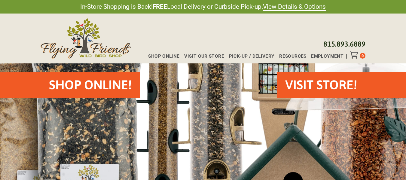 The height and width of the screenshot is (180, 406). What do you see at coordinates (290, 56) in the screenshot?
I see `a: Resources` at bounding box center [290, 56].